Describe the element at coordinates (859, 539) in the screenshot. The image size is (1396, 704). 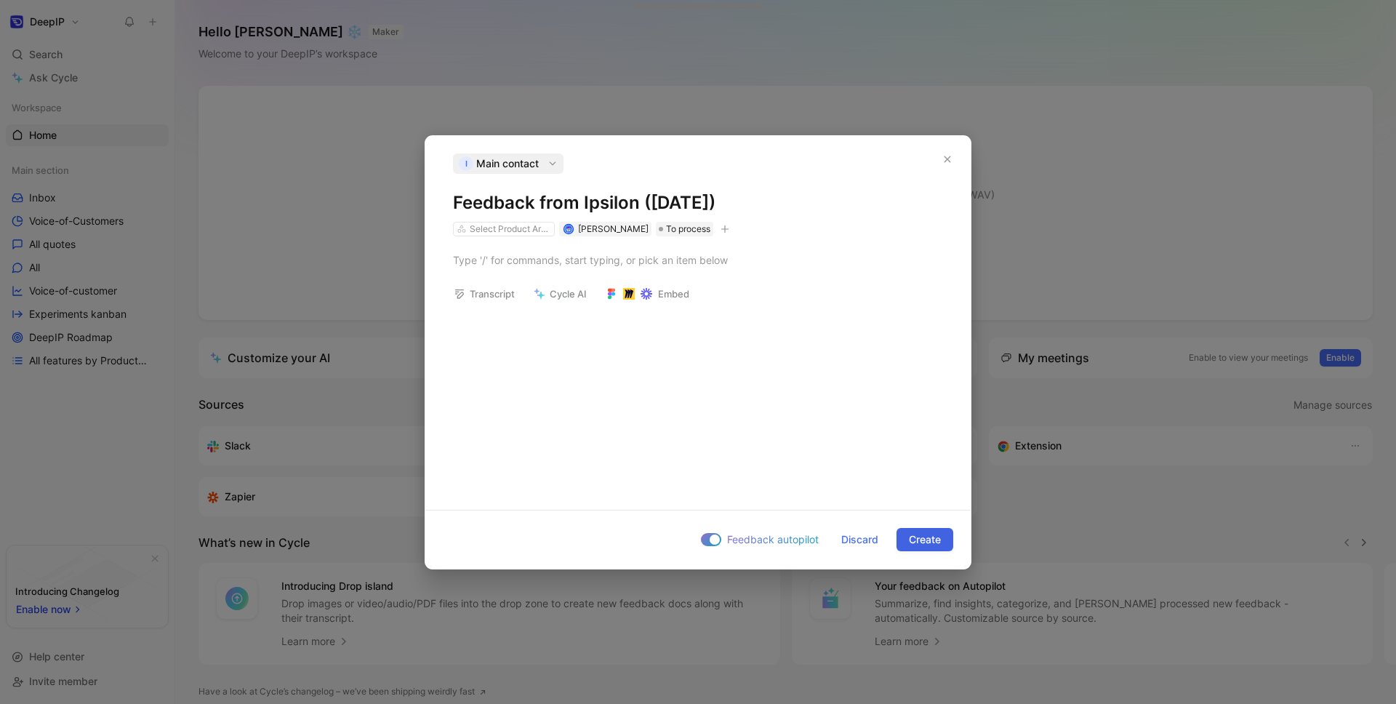
I see `span: Discard` at that location.